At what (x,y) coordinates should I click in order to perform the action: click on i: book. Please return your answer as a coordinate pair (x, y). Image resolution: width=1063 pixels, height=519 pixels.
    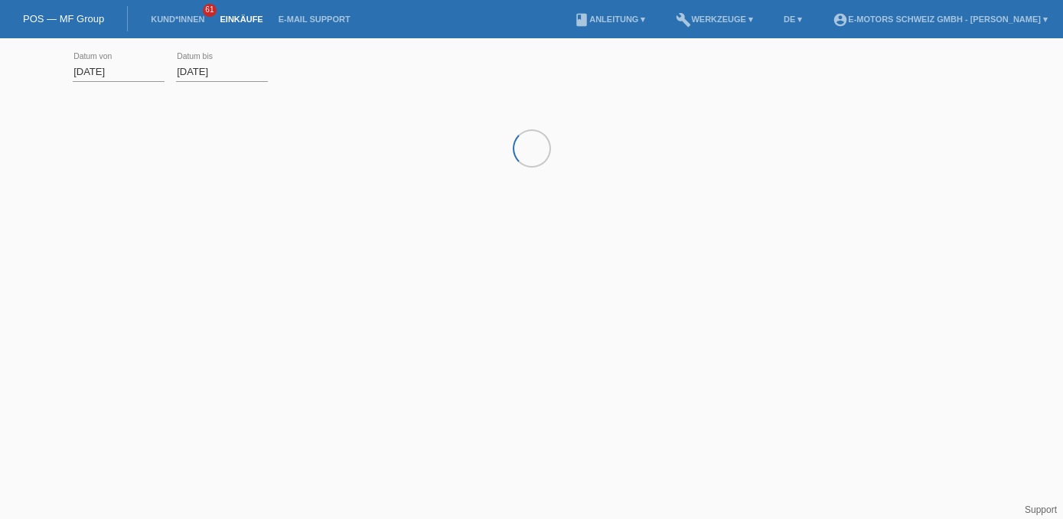
    Looking at the image, I should click on (582, 20).